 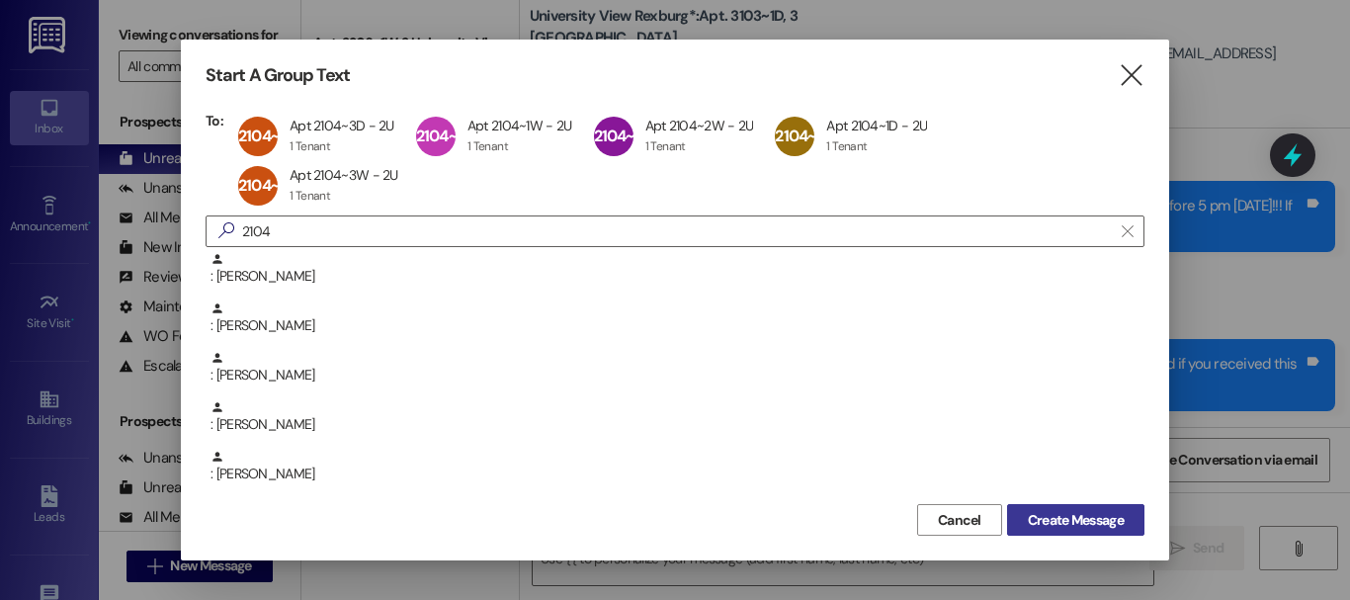 What do you see at coordinates (446, 135) in the screenshot?
I see `span: 2104~1W` at bounding box center [446, 135].